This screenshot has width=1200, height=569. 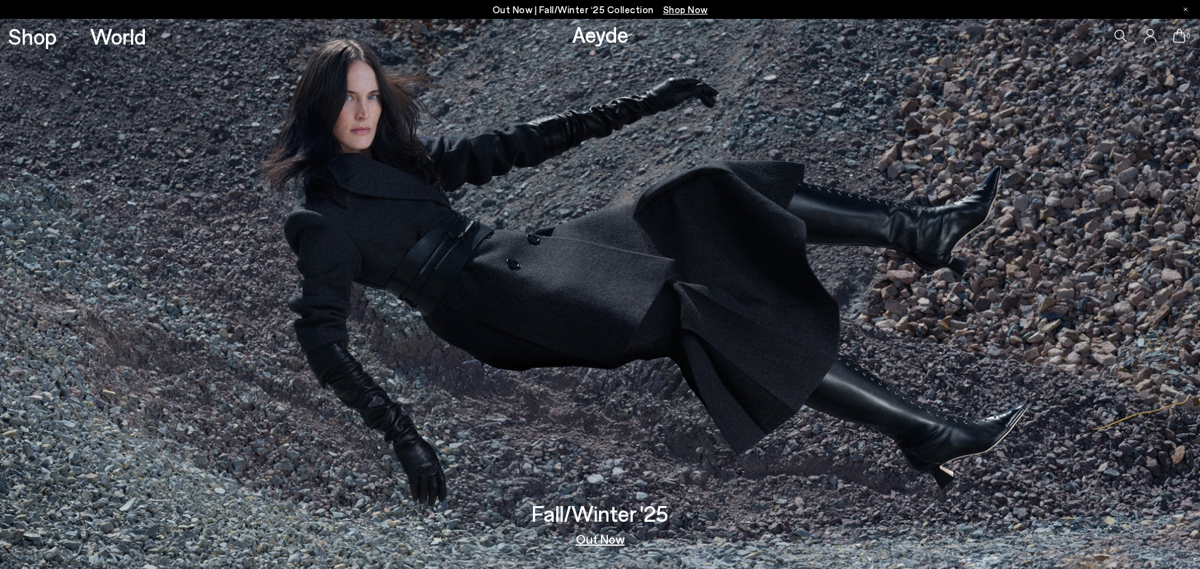 I want to click on a: 0, so click(x=1179, y=36).